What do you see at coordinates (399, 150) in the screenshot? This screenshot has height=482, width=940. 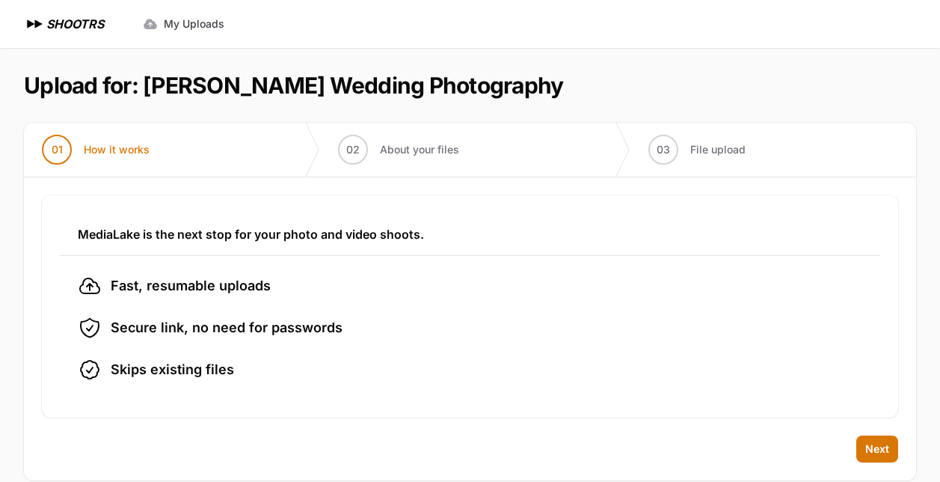 I see `button: 02 About your files` at bounding box center [399, 150].